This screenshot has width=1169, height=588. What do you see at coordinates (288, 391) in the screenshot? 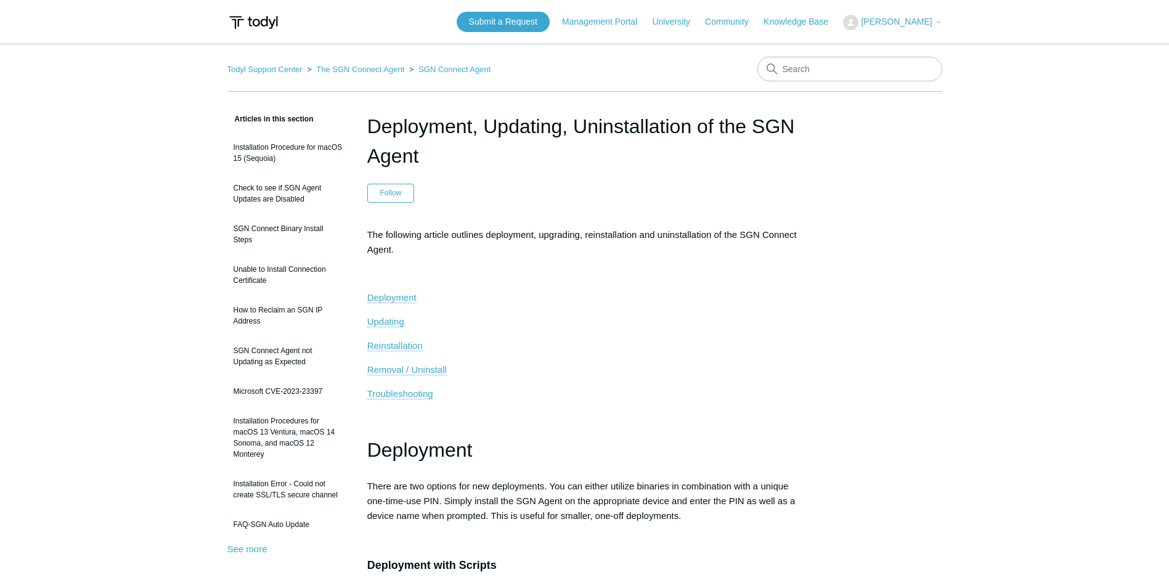
I see `a: Microsoft CVE-2023-23397` at bounding box center [288, 391].